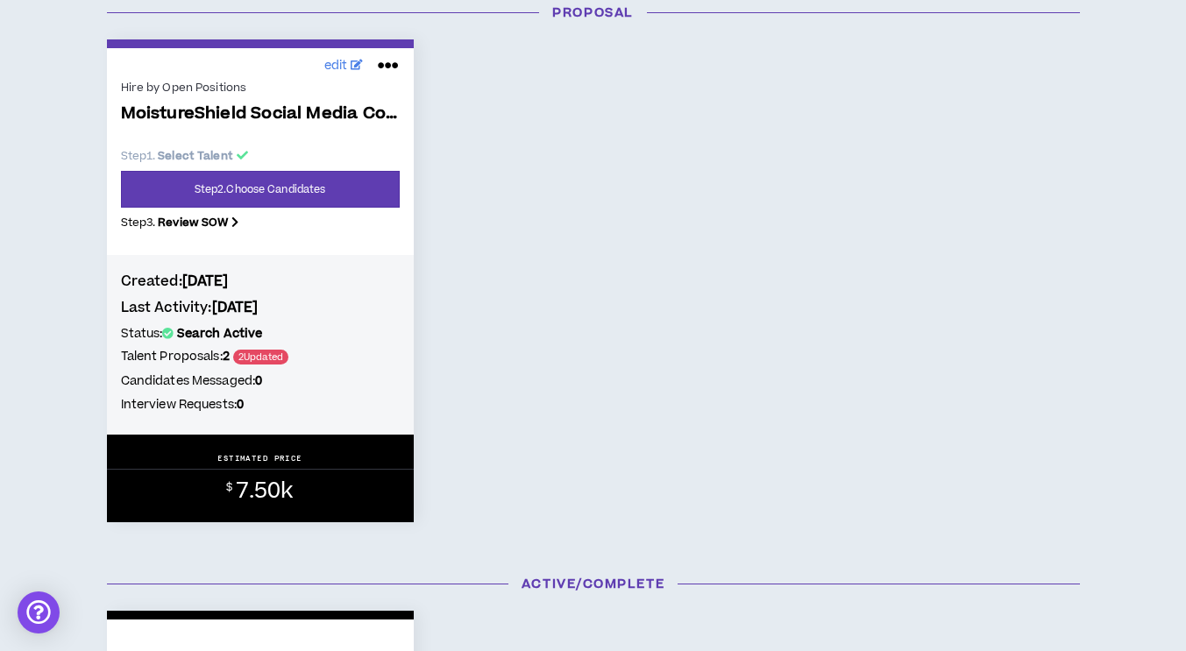 This screenshot has height=651, width=1186. What do you see at coordinates (195, 156) in the screenshot?
I see `b: Select Talent` at bounding box center [195, 156].